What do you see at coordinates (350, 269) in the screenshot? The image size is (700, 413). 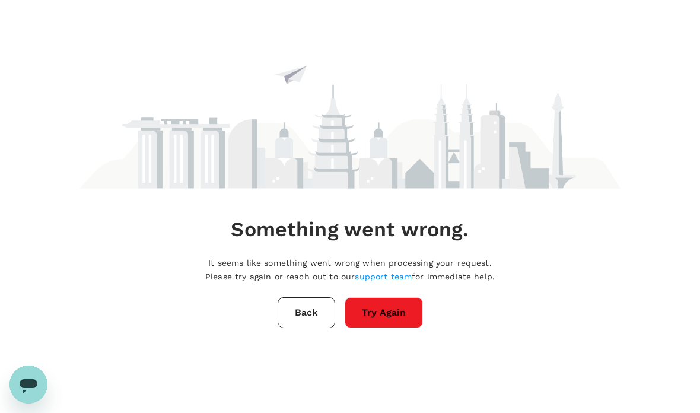 I see `p: It seems like something went wrong when processing your request. Please try again or reach out to...` at bounding box center [350, 269].